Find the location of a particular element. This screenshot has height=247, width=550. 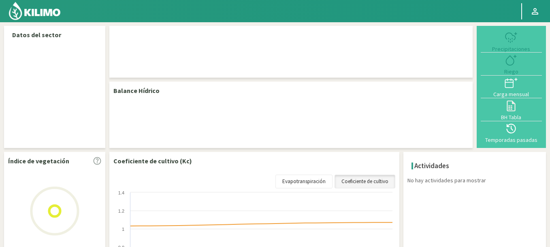

text: 1 is located at coordinates (123, 229).